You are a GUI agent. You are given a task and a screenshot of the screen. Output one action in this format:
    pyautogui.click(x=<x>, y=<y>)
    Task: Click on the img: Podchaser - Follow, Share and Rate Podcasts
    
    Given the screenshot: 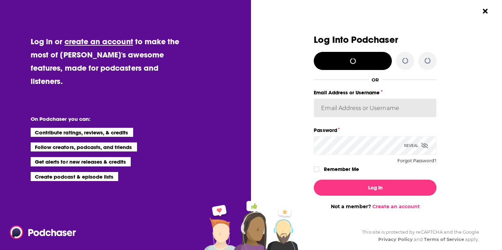 What is the action you would take?
    pyautogui.click(x=43, y=233)
    